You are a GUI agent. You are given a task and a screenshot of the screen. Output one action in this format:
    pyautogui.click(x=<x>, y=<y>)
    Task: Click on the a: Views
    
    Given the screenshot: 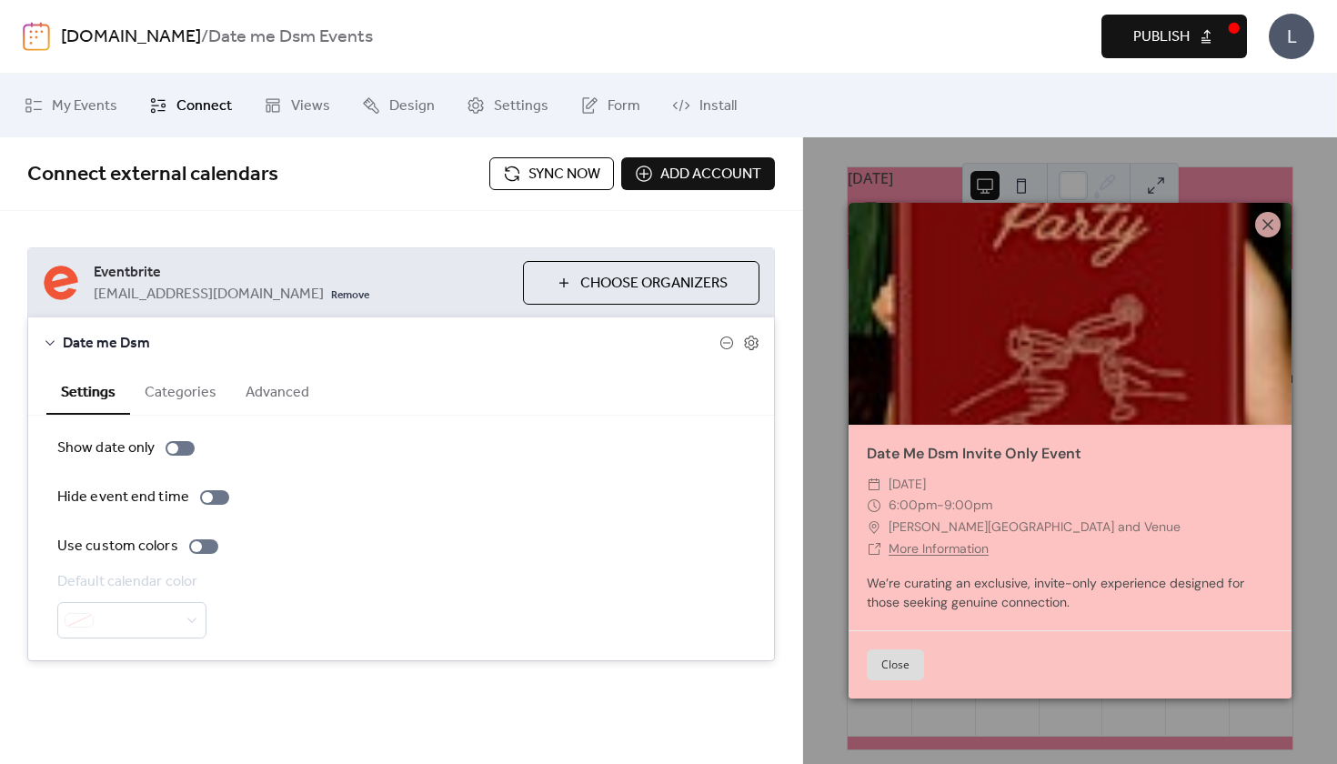 What is the action you would take?
    pyautogui.click(x=297, y=106)
    